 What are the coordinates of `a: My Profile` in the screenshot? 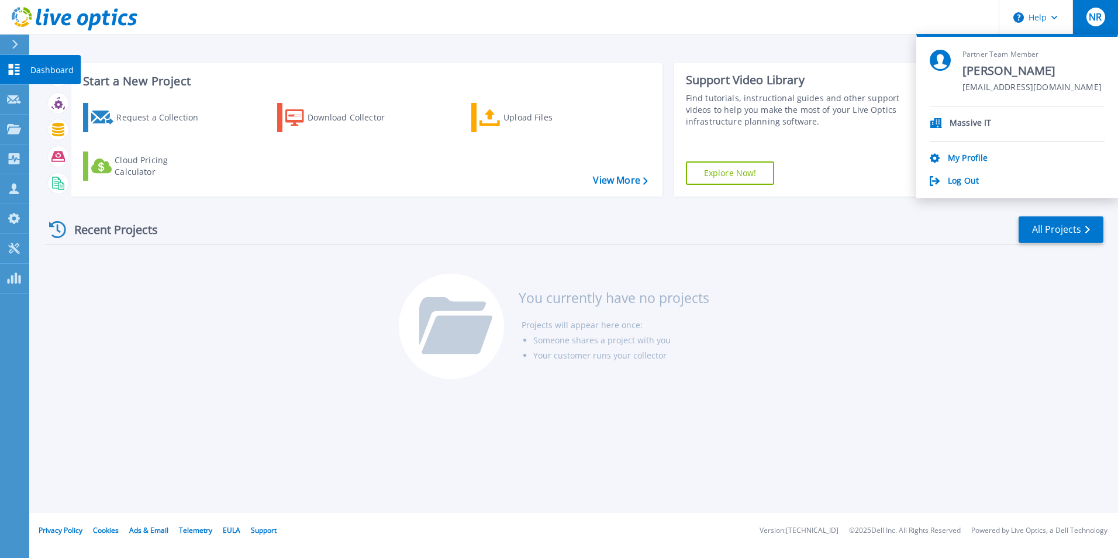 It's located at (967, 158).